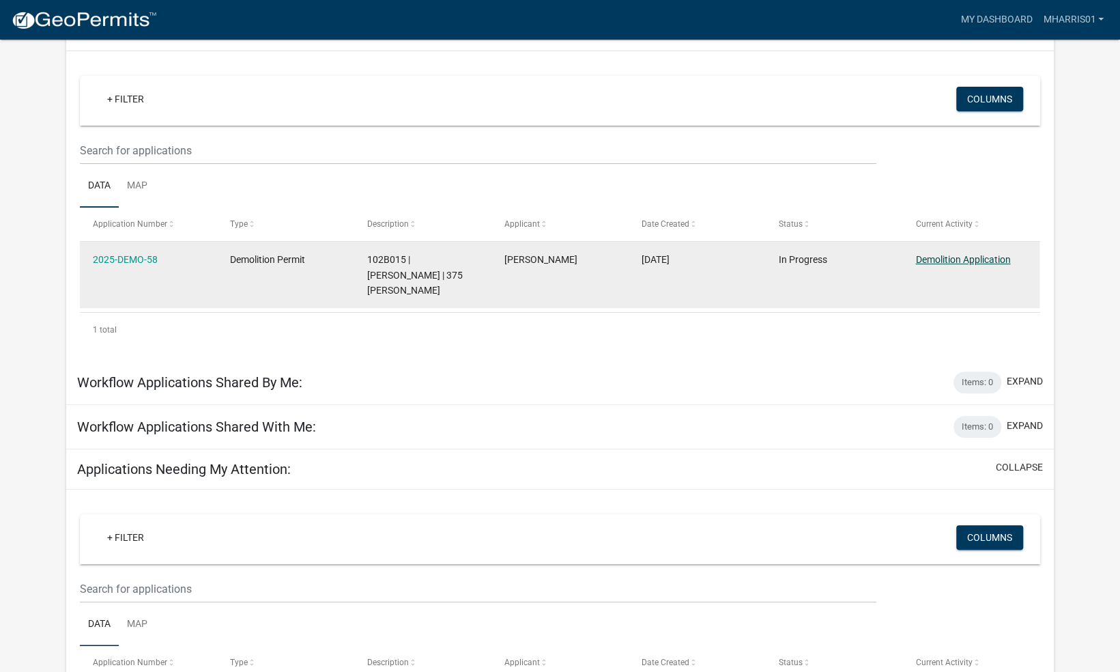  I want to click on datatable-header-cell: Status, so click(834, 224).